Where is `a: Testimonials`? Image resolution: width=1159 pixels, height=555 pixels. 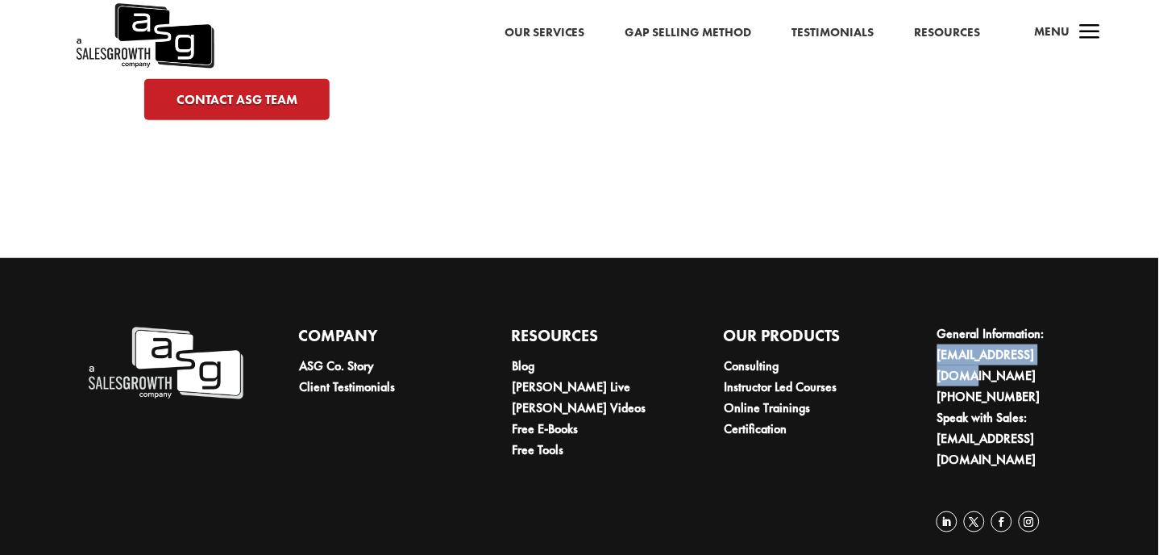
a: Testimonials is located at coordinates (834, 33).